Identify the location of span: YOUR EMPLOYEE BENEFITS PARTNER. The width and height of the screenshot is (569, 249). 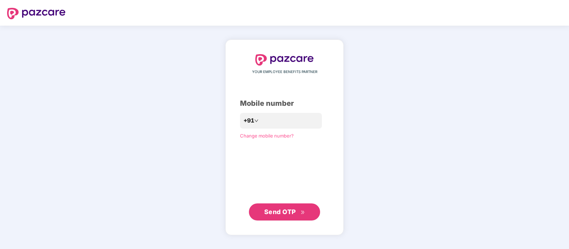
(285, 72).